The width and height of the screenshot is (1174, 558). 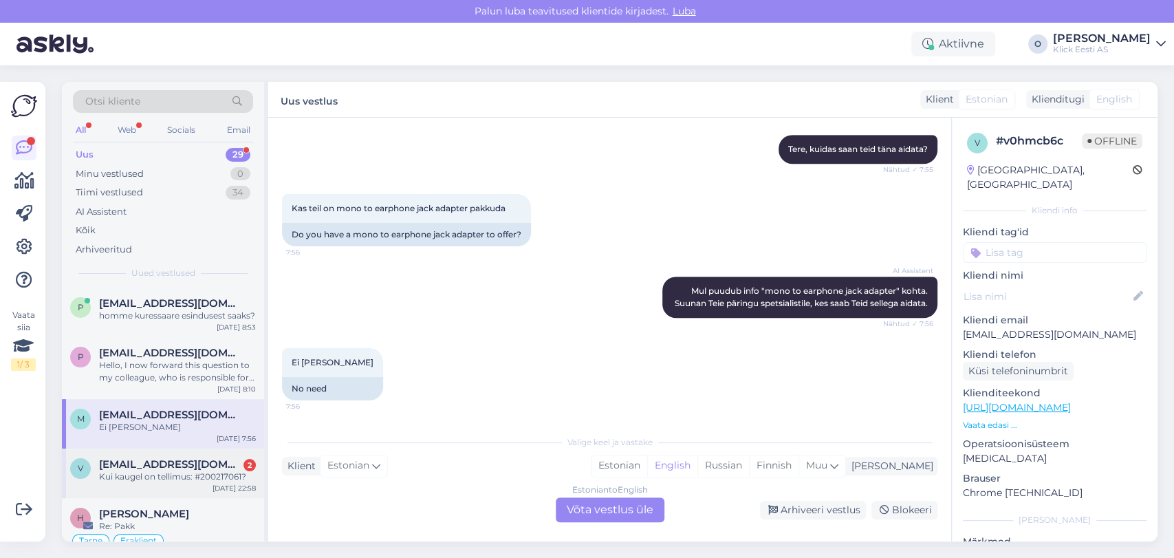 What do you see at coordinates (610, 442) in the screenshot?
I see `div: Valige keel ja vastake` at bounding box center [610, 442].